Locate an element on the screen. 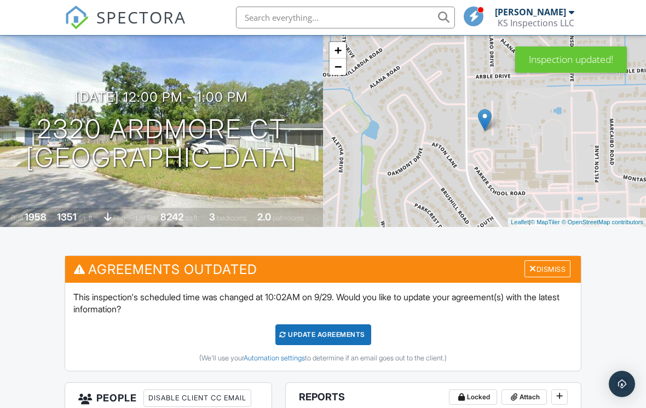 This screenshot has width=646, height=408. div: (We'll use your to determine if an email goes out to the client.) is located at coordinates (323, 359).